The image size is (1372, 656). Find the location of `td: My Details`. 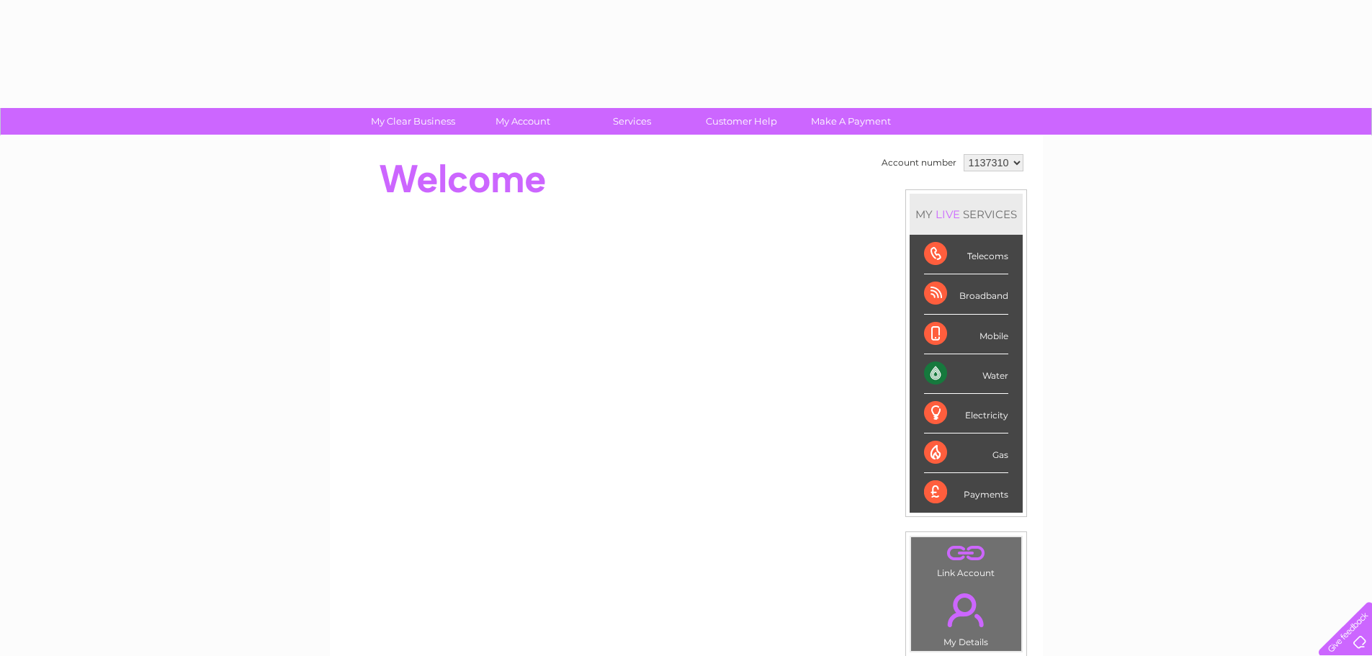

td: My Details is located at coordinates (966, 616).